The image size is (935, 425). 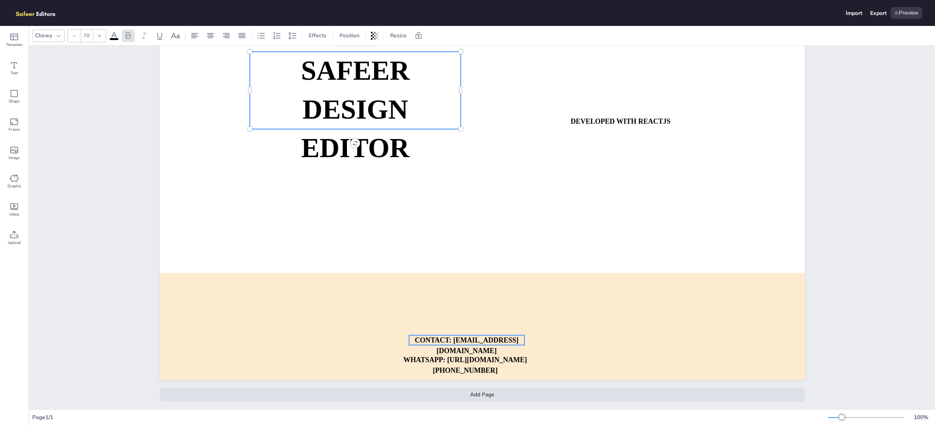 I want to click on span: Graphic, so click(x=14, y=186).